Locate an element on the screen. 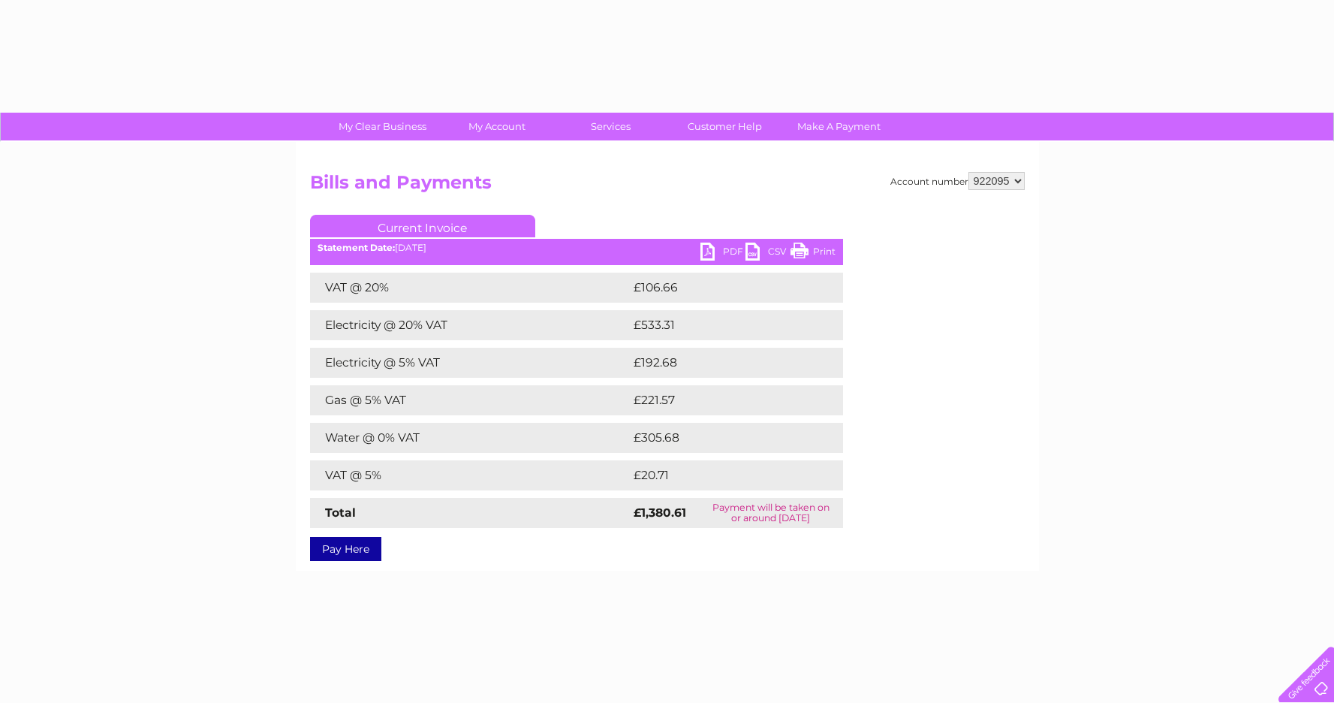 The height and width of the screenshot is (703, 1334). td: Water @ 0% VAT is located at coordinates (470, 438).